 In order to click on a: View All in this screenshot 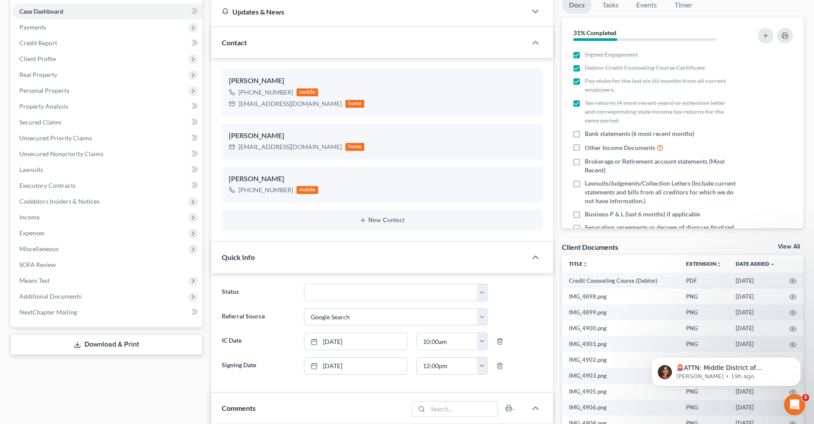, I will do `click(789, 247)`.